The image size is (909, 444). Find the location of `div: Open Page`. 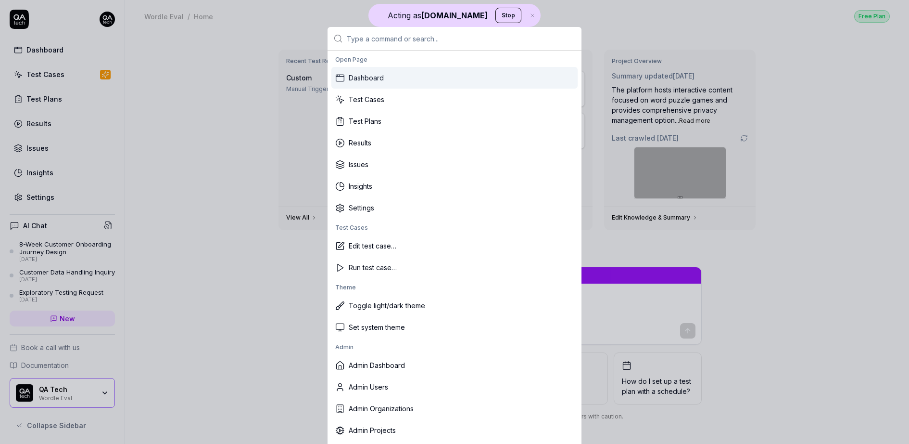

div: Open Page is located at coordinates (455, 60).